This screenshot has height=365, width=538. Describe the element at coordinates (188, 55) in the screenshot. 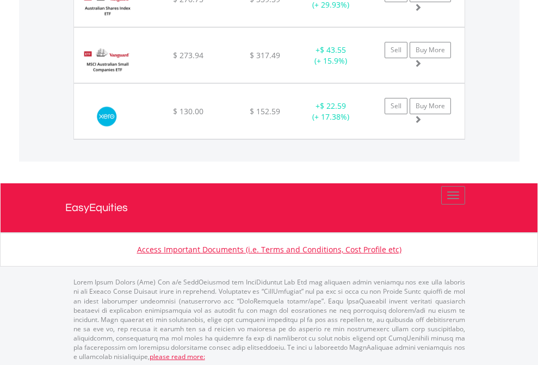

I see `span: $ 273.94` at that location.